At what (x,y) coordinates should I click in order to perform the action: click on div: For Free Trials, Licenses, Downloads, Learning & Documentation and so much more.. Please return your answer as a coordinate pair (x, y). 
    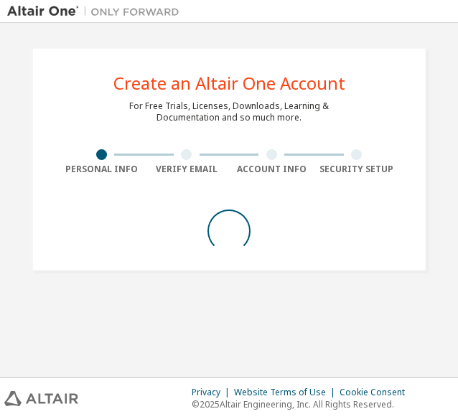
    Looking at the image, I should click on (229, 112).